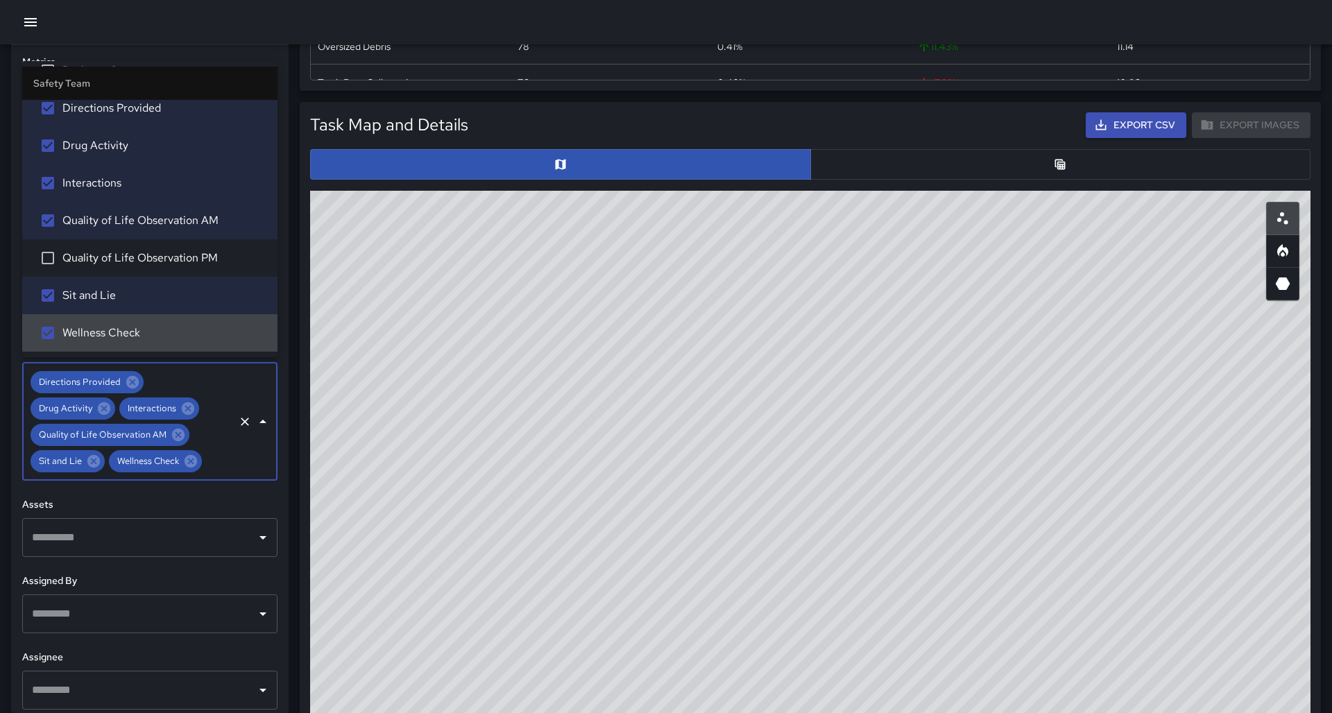  What do you see at coordinates (1128, 83) in the screenshot?
I see `div: 10.86` at bounding box center [1128, 83].